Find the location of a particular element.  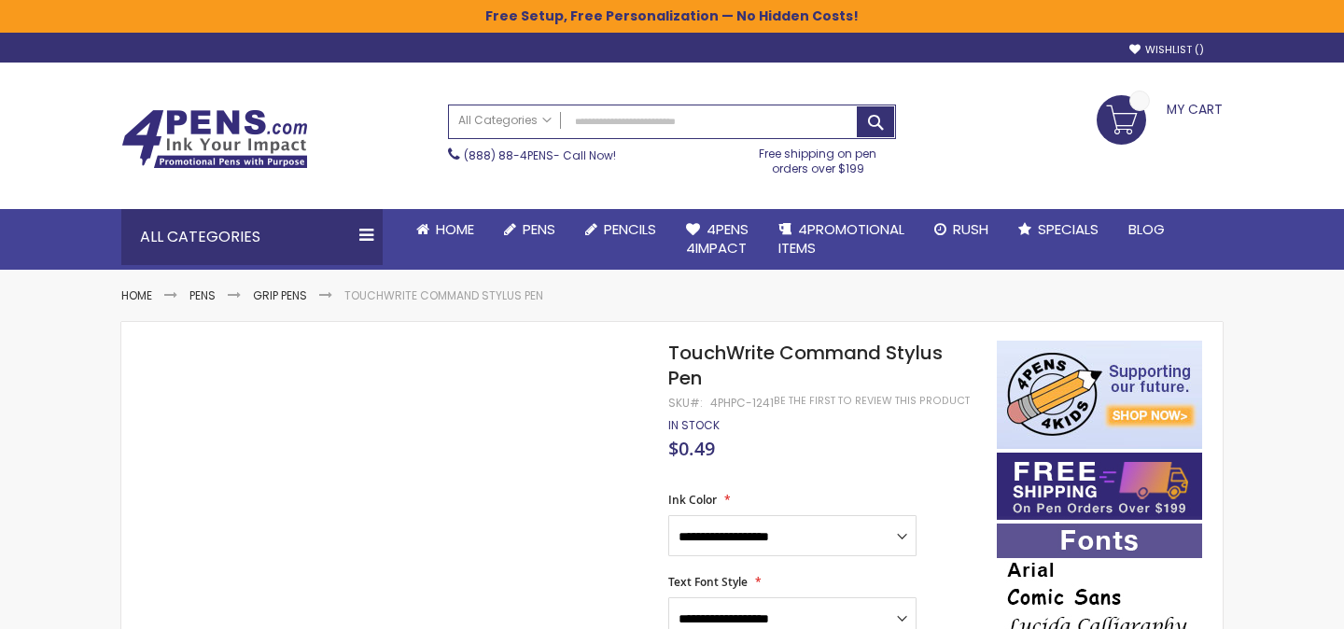

div: All Categories is located at coordinates (252, 237).